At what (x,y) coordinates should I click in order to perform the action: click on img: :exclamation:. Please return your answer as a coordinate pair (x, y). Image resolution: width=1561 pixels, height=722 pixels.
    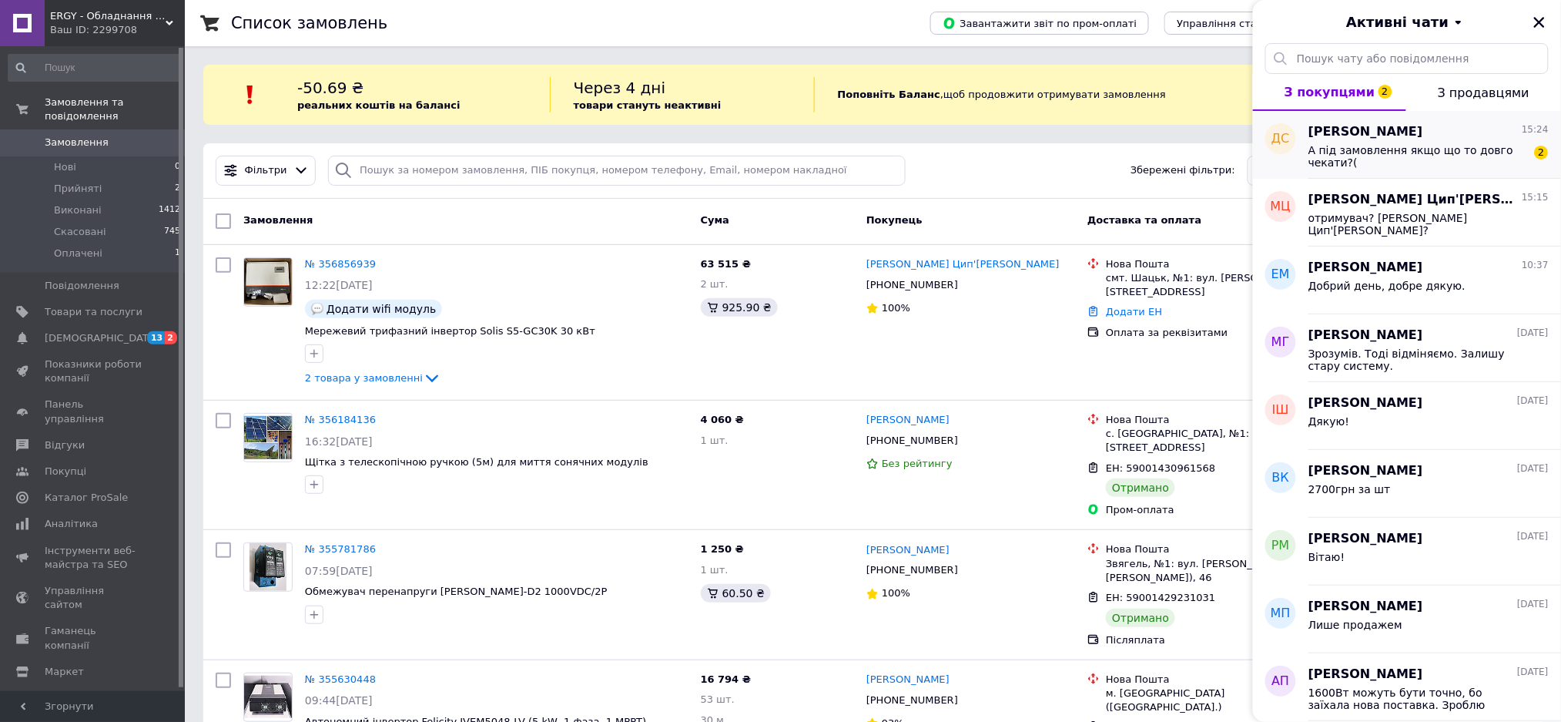
    Looking at the image, I should click on (250, 95).